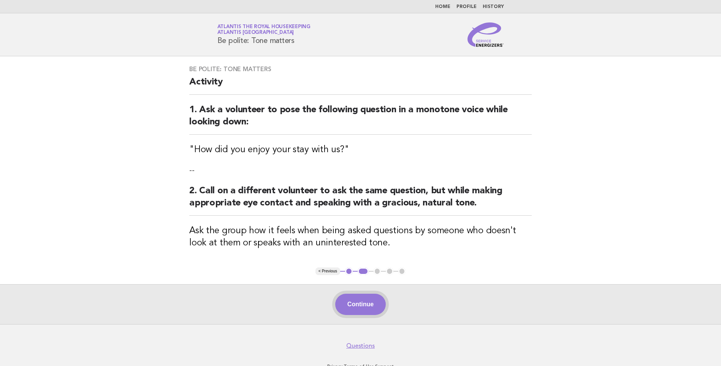  I want to click on h3: Be polite: Tone matters, so click(360, 69).